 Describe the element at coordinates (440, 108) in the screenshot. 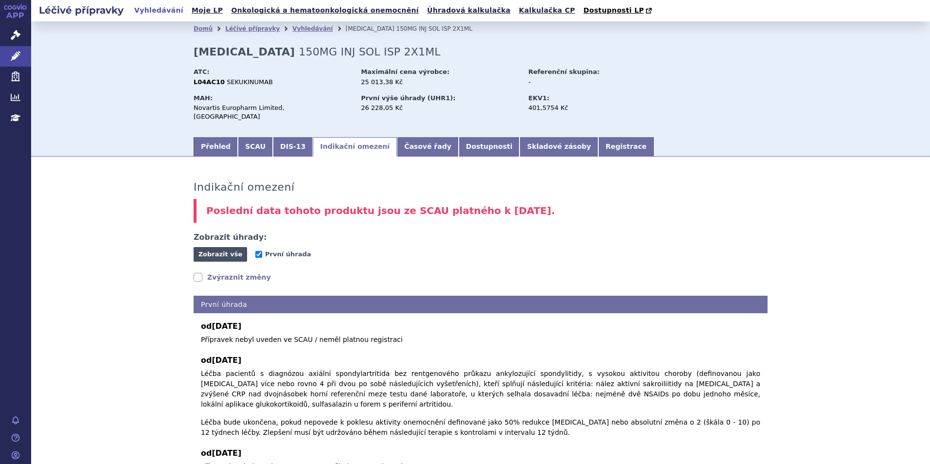

I see `div: 26 228,05 Kč` at that location.